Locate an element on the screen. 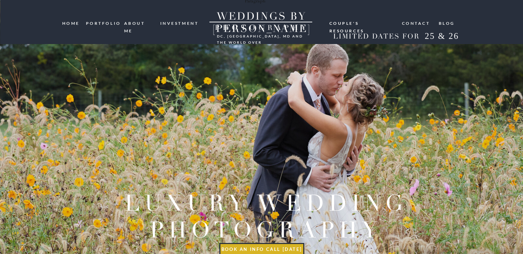 This screenshot has height=254, width=523. a: Couple's resources is located at coordinates (362, 22).